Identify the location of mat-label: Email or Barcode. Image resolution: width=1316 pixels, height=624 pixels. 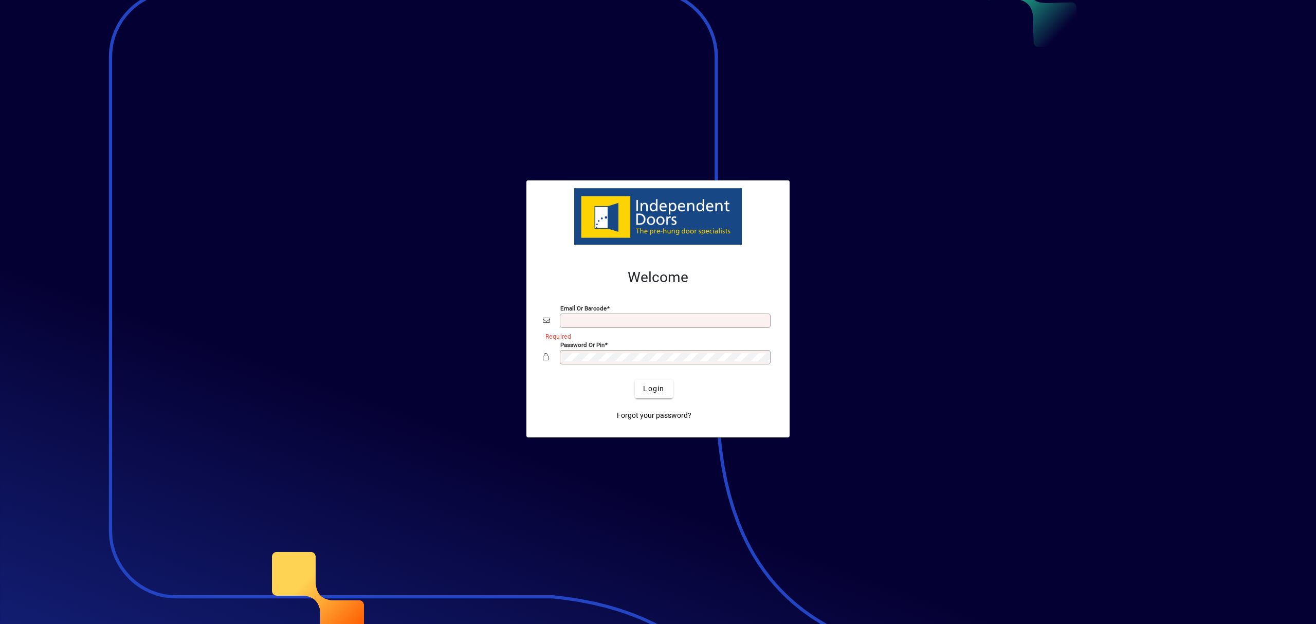
(584, 308).